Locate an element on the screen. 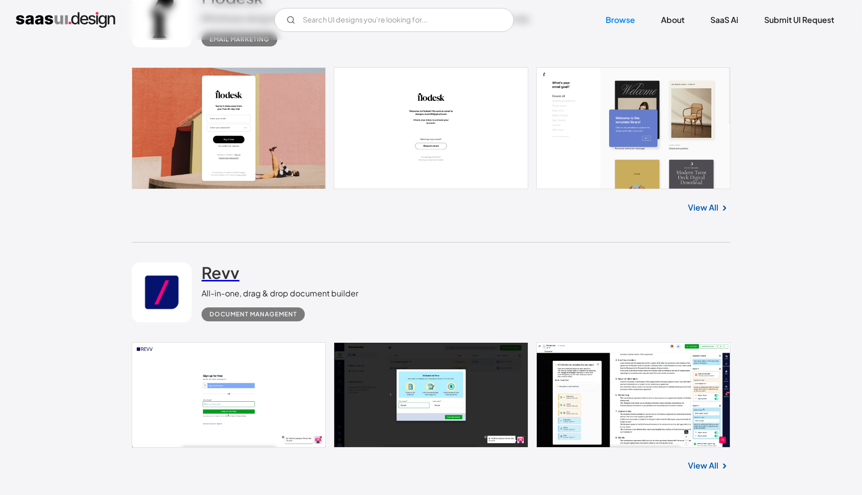  a: SaaS Ai is located at coordinates (724, 20).